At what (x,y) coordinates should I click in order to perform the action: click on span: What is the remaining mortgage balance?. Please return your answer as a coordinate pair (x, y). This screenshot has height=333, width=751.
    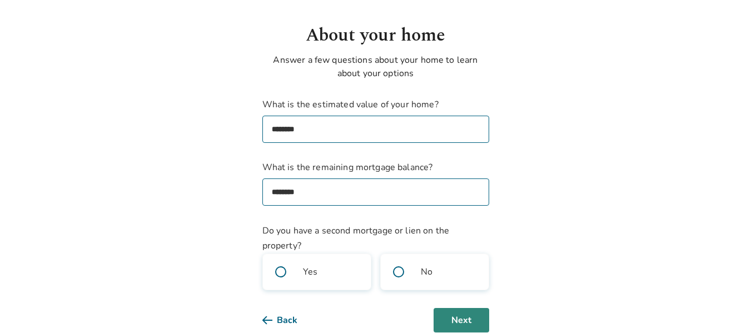
    Looking at the image, I should click on (376, 167).